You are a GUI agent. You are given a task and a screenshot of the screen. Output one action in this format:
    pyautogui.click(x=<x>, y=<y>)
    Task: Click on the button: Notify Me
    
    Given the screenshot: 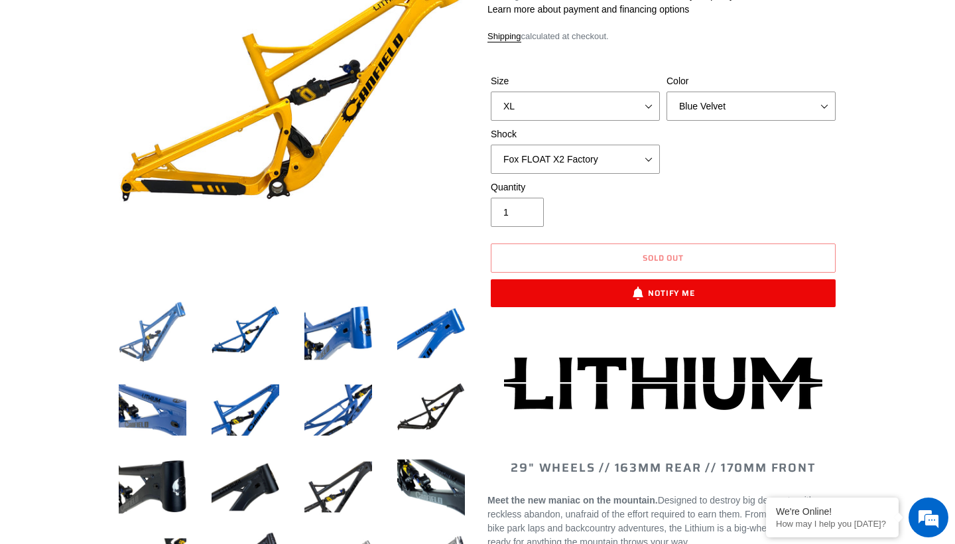 What is the action you would take?
    pyautogui.click(x=663, y=293)
    